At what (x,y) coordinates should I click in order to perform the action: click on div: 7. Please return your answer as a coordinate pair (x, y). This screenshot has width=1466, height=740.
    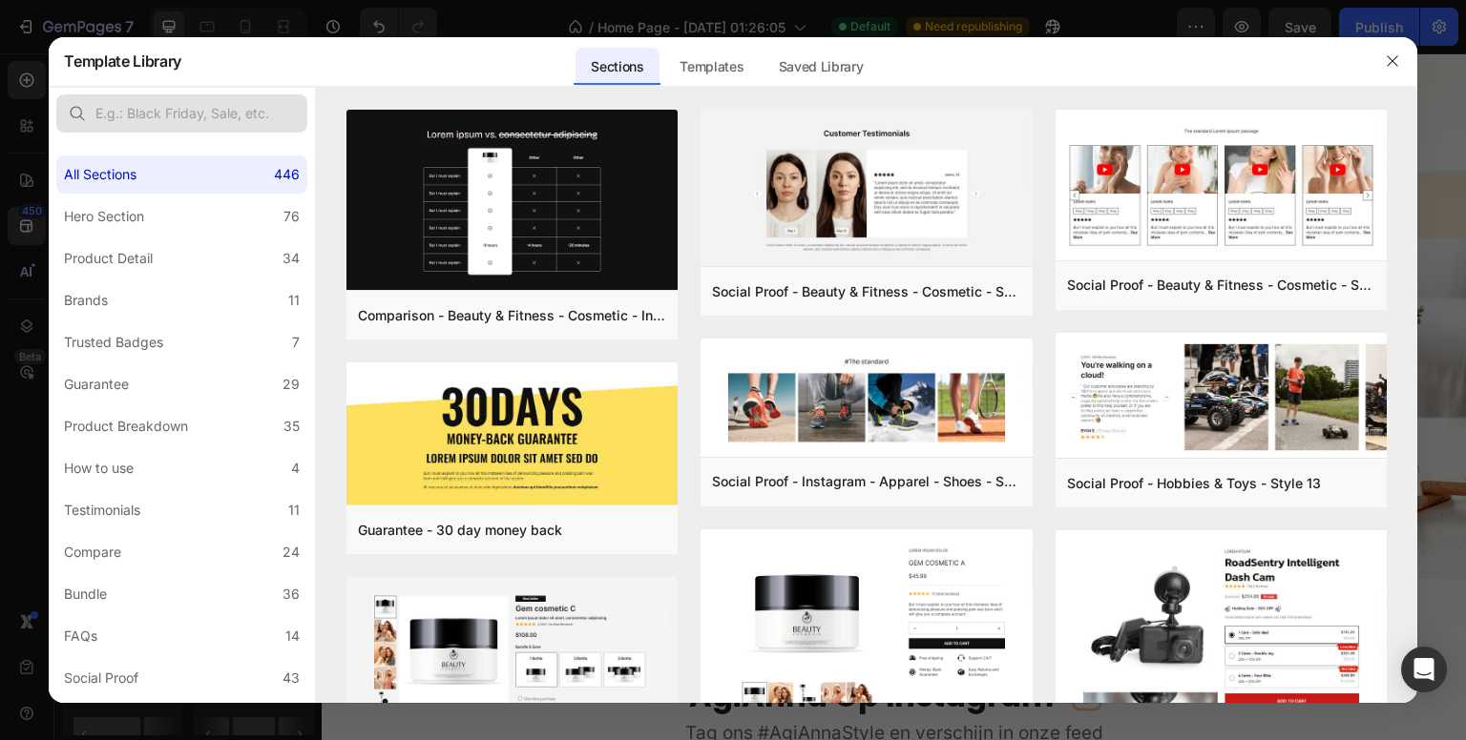
    Looking at the image, I should click on (296, 343).